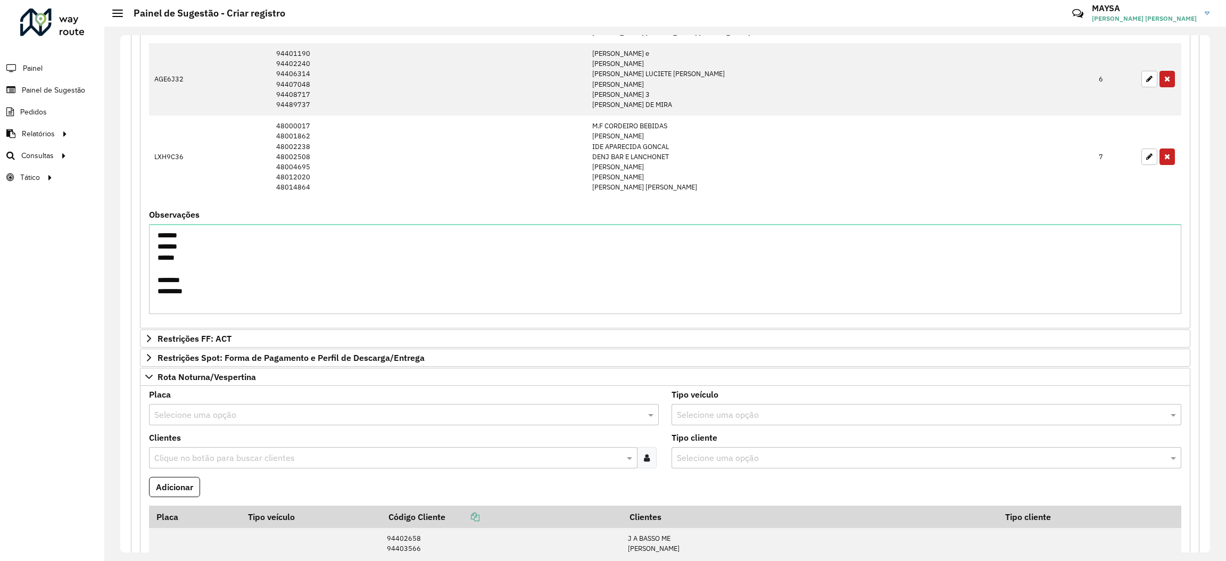  I want to click on a: Restrições Spot: Forma de Pagamento e Perfil de Descarga/Entrega, so click(665, 357).